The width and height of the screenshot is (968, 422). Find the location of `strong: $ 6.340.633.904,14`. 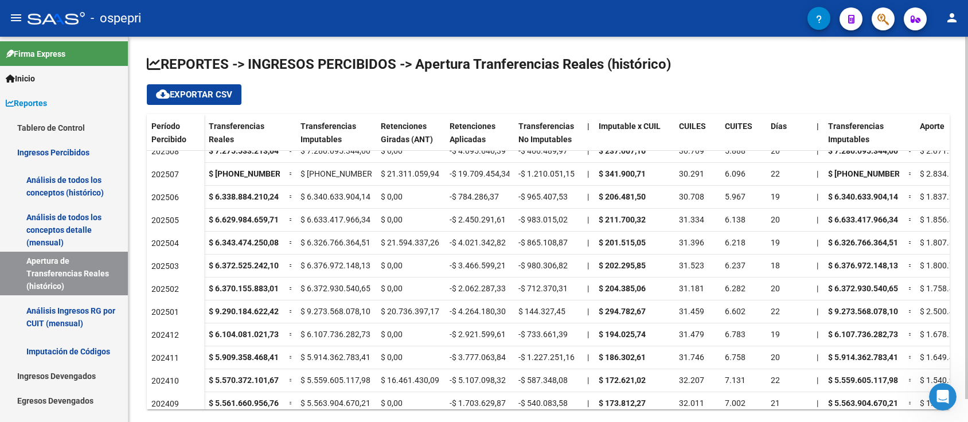

strong: $ 6.340.633.904,14 is located at coordinates (863, 197).